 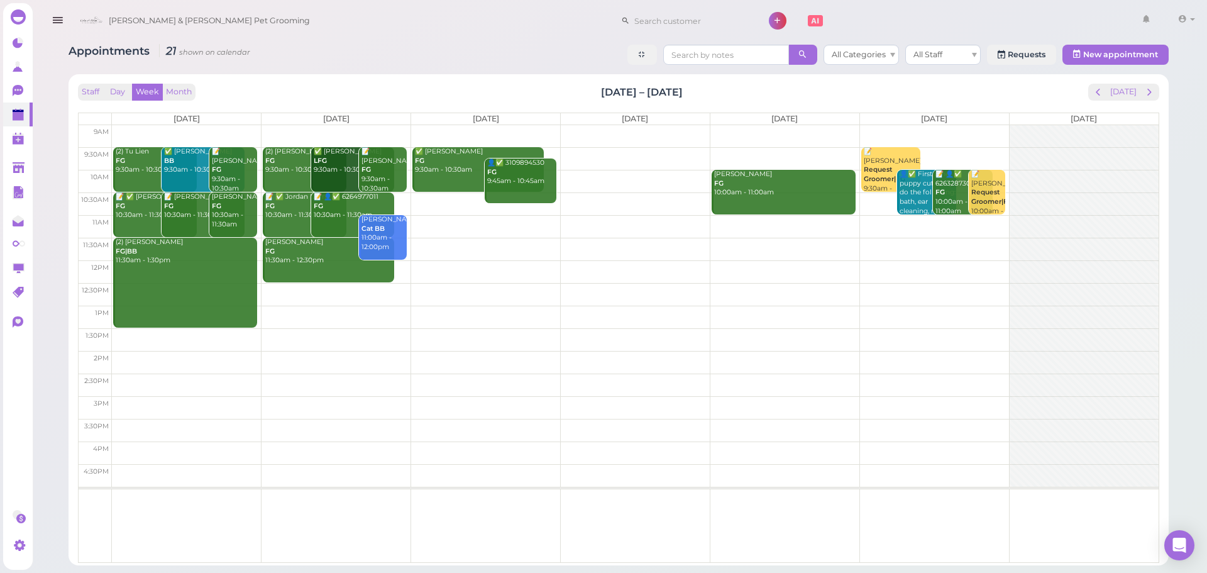 I want to click on div: 👤✅ 3109894530 9:45am - 10:45am, so click(x=521, y=172).